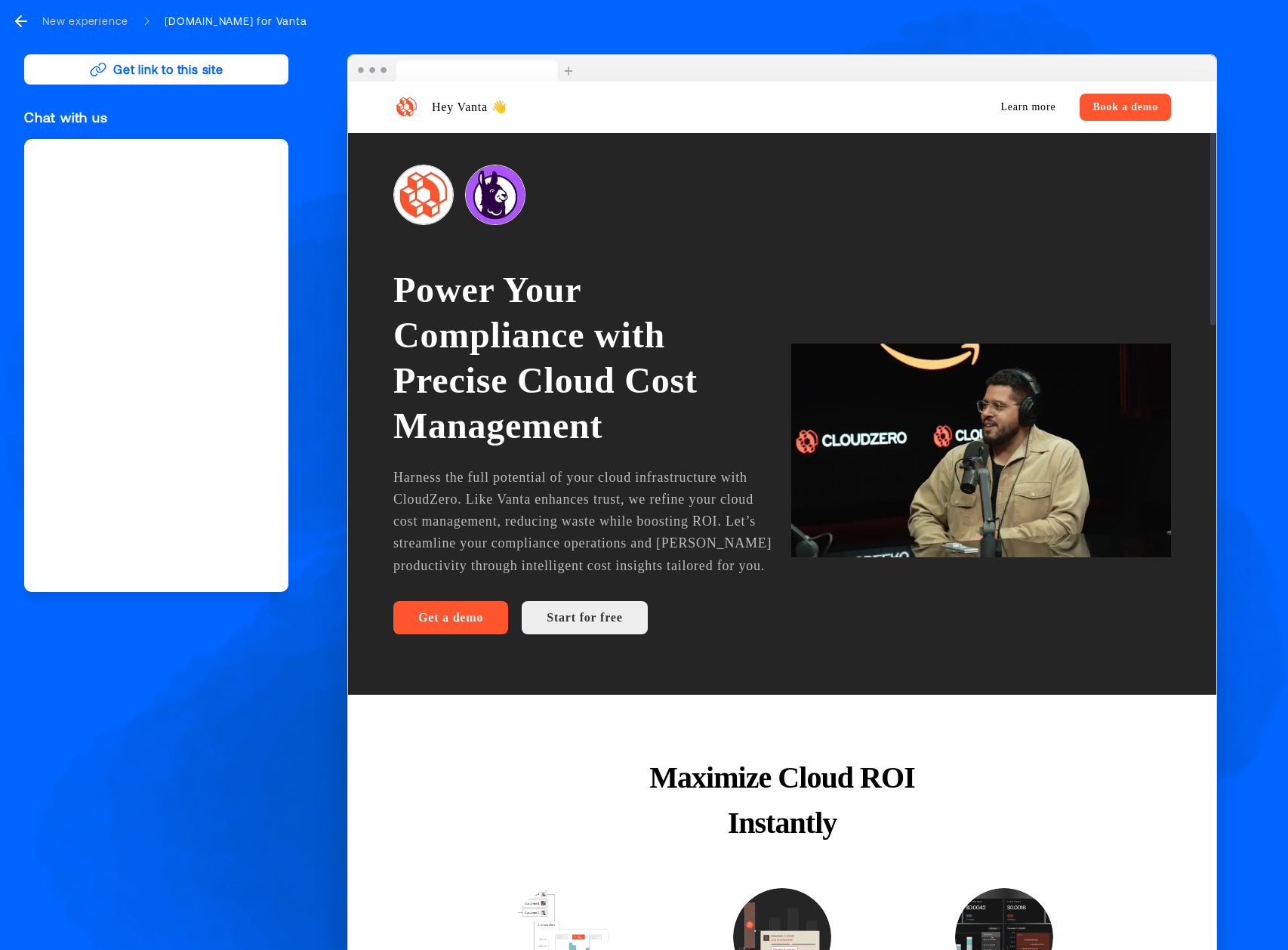 This screenshot has height=950, width=1288. What do you see at coordinates (464, 68) in the screenshot?
I see `img: Browser topbar` at bounding box center [464, 68].